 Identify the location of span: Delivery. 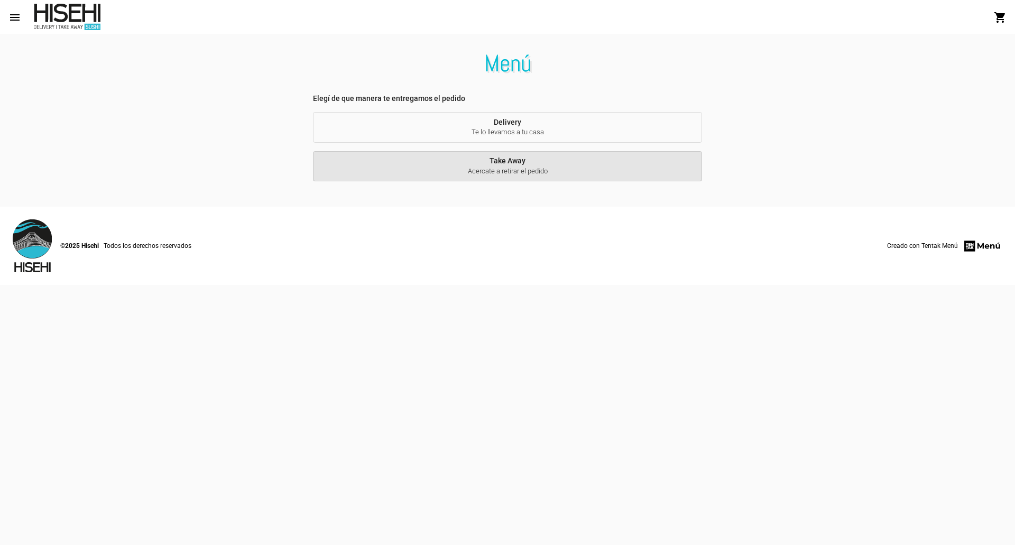
(508, 127).